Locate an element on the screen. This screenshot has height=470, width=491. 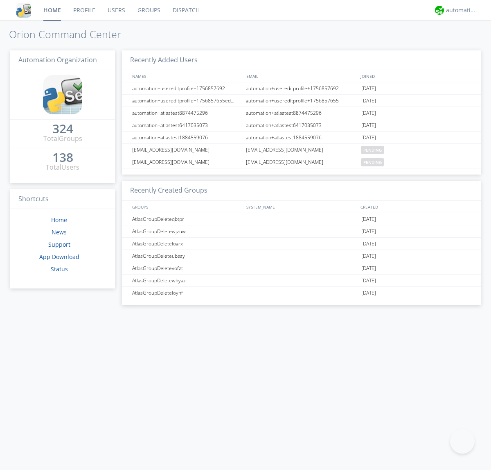
div: Total Users is located at coordinates (63, 167).